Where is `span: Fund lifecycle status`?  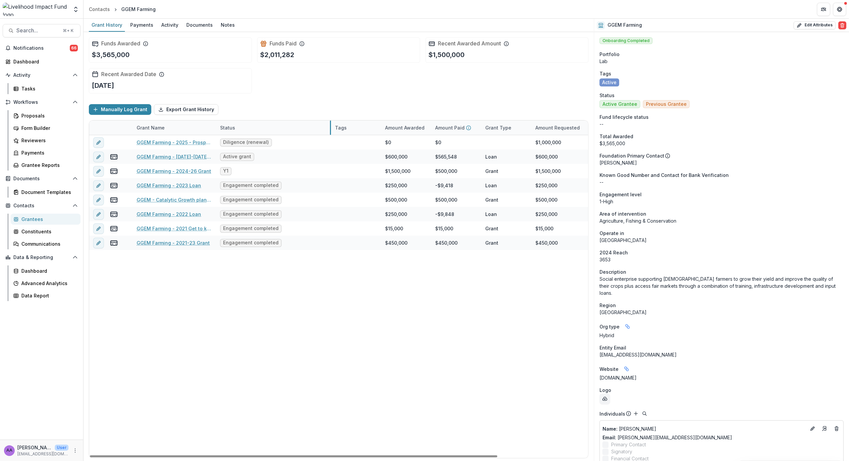
span: Fund lifecycle status is located at coordinates (624, 117).